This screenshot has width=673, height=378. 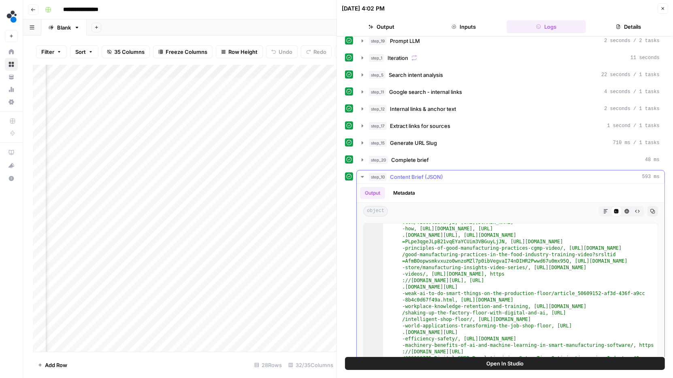 What do you see at coordinates (64, 28) in the screenshot?
I see `a: Blank` at bounding box center [64, 28].